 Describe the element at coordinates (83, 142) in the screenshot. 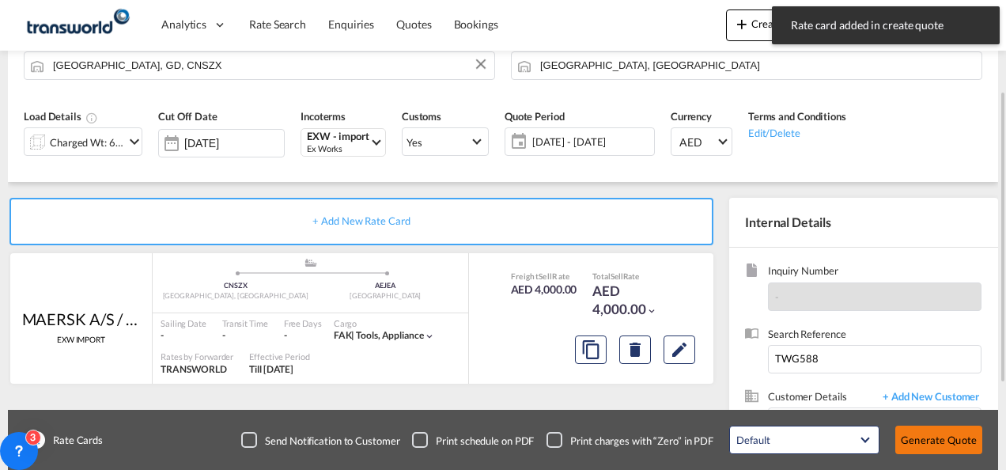

I see `div: Charged Wt: 6.42 W/Micon-chevron-down` at that location.